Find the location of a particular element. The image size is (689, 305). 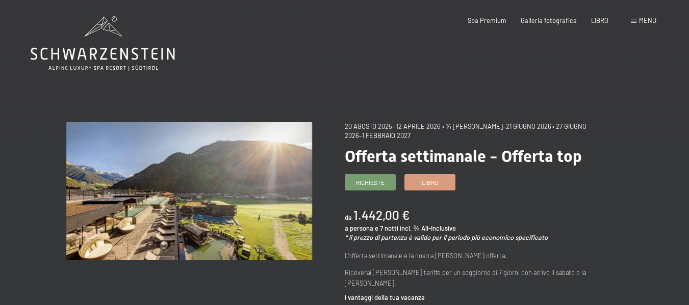

font: Galleria fotografica is located at coordinates (549, 20).